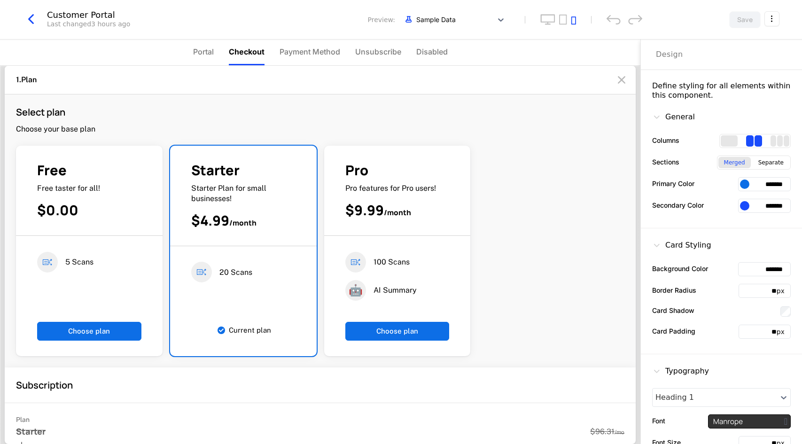 Image resolution: width=802 pixels, height=444 pixels. I want to click on span: Starter, so click(215, 170).